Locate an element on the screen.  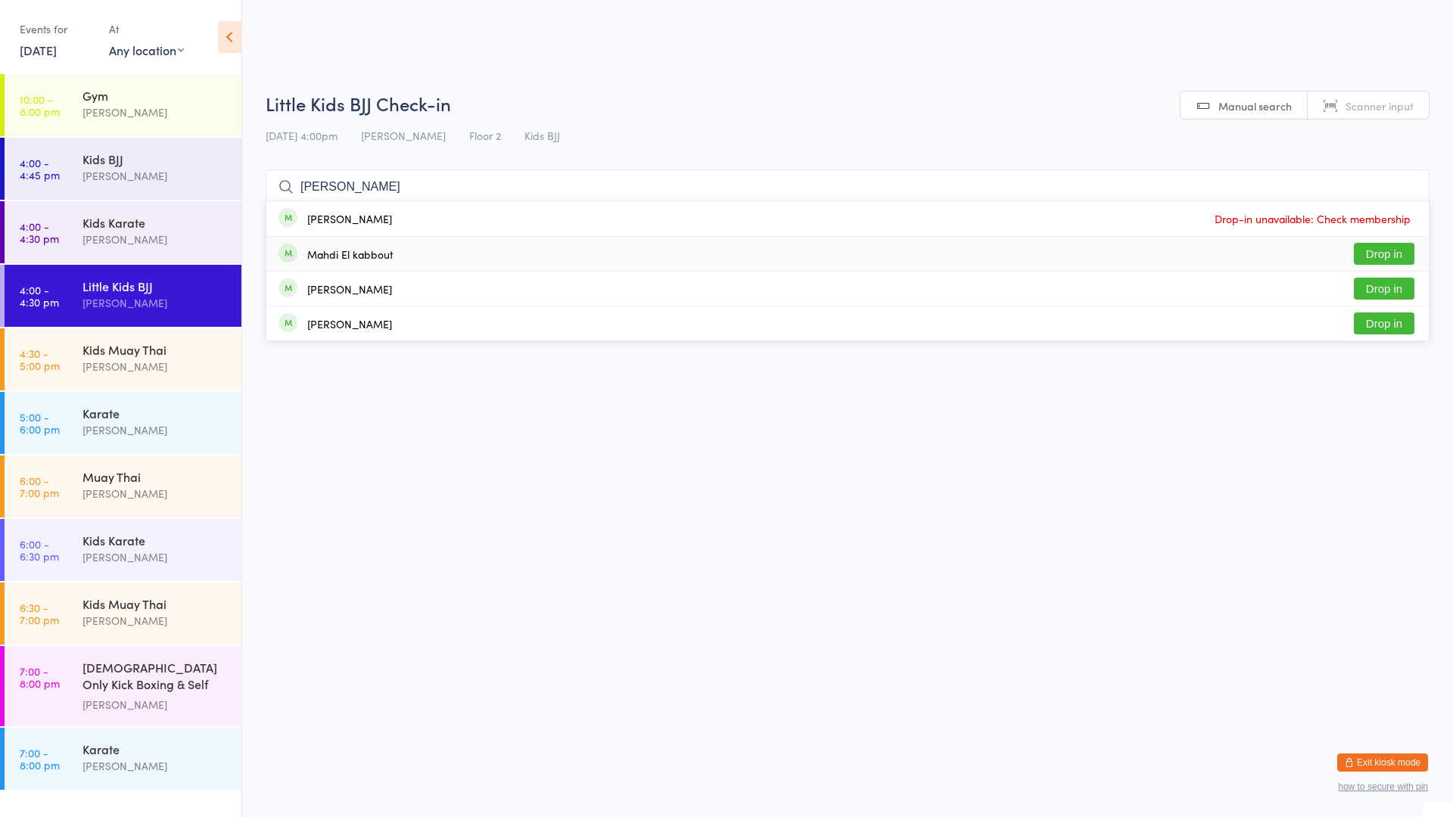
time: 4:00 - 4:45 pm is located at coordinates (39, 169).